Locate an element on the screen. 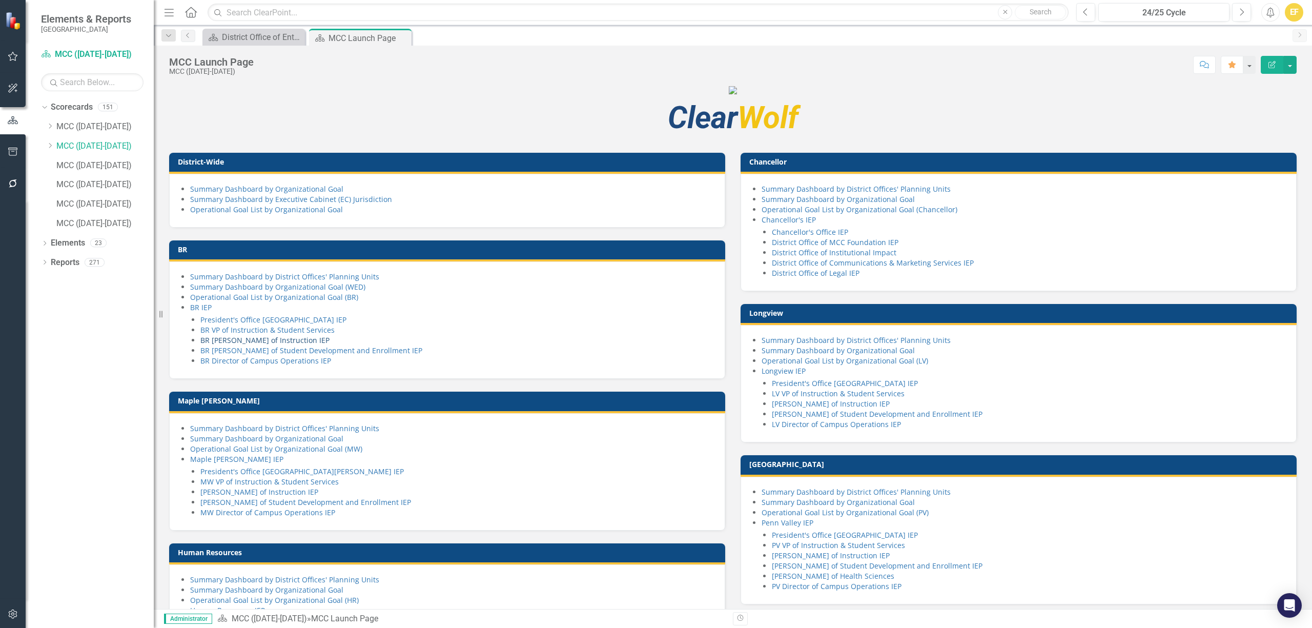 The height and width of the screenshot is (628, 1312). a: PV VP of Instruction & Student Services is located at coordinates (839, 545).